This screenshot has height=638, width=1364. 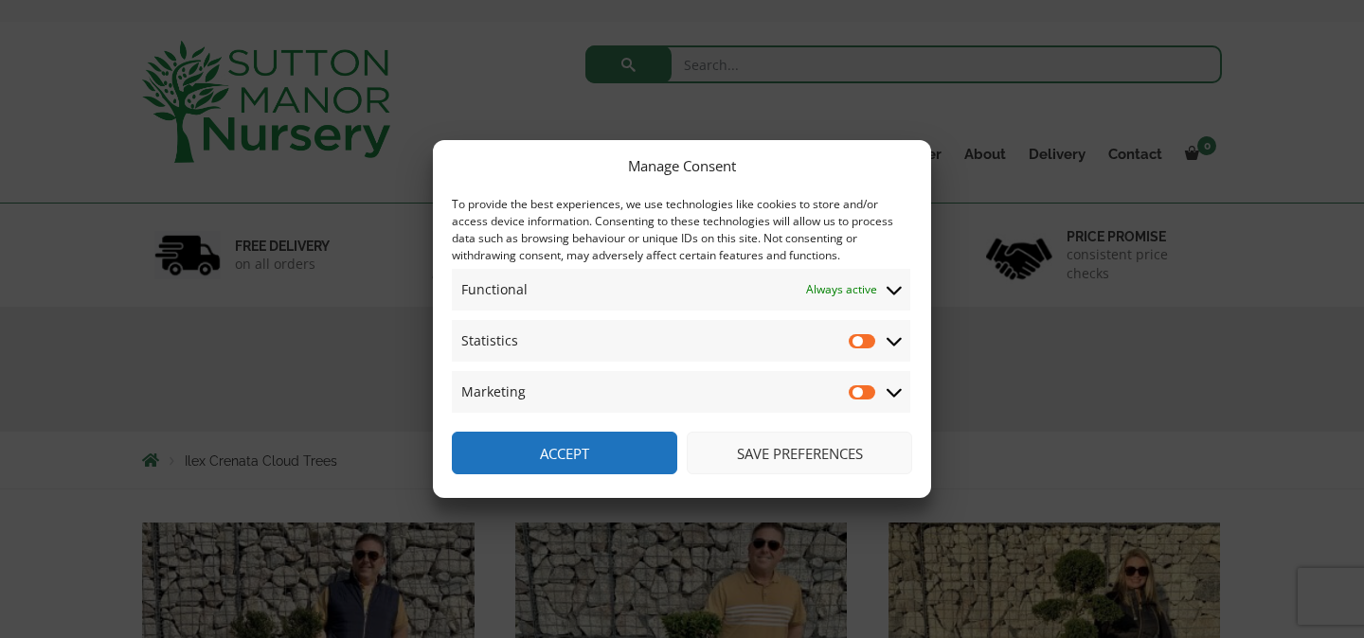 What do you see at coordinates (681, 341) in the screenshot?
I see `summary: Statistics` at bounding box center [681, 341].